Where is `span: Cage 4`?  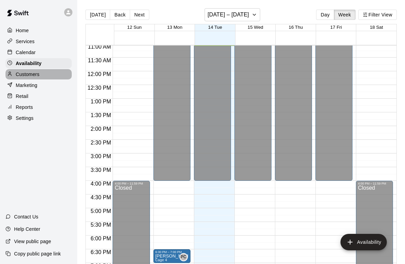
span: Cage 4 is located at coordinates (161, 260).